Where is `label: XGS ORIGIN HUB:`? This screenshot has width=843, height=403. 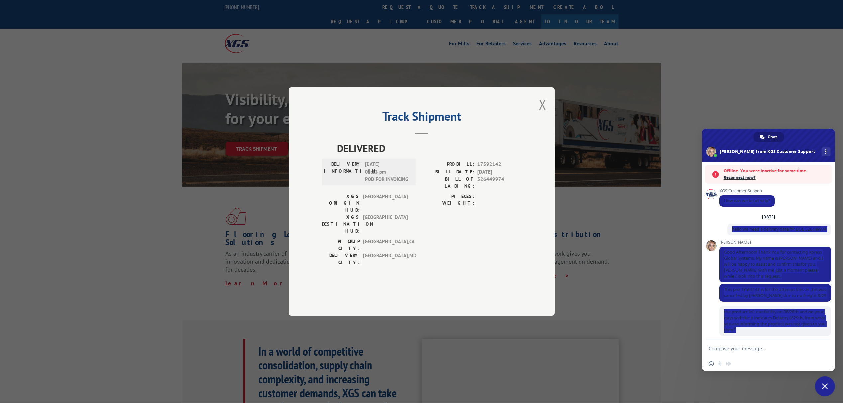
label: XGS ORIGIN HUB: is located at coordinates (341, 203).